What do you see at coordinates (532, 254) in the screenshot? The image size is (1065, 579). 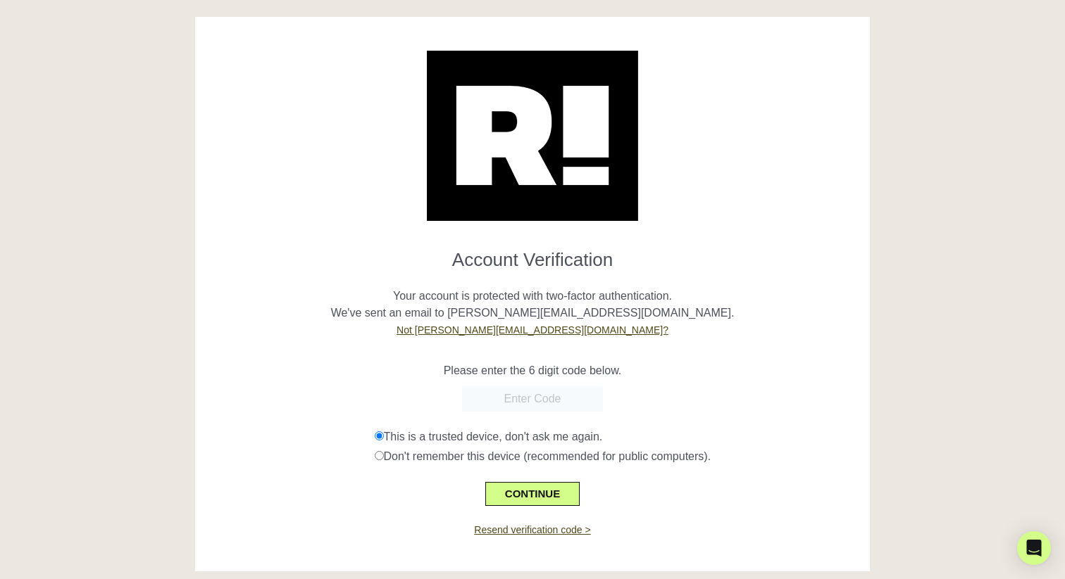 I see `h1: Account Verification` at bounding box center [532, 254].